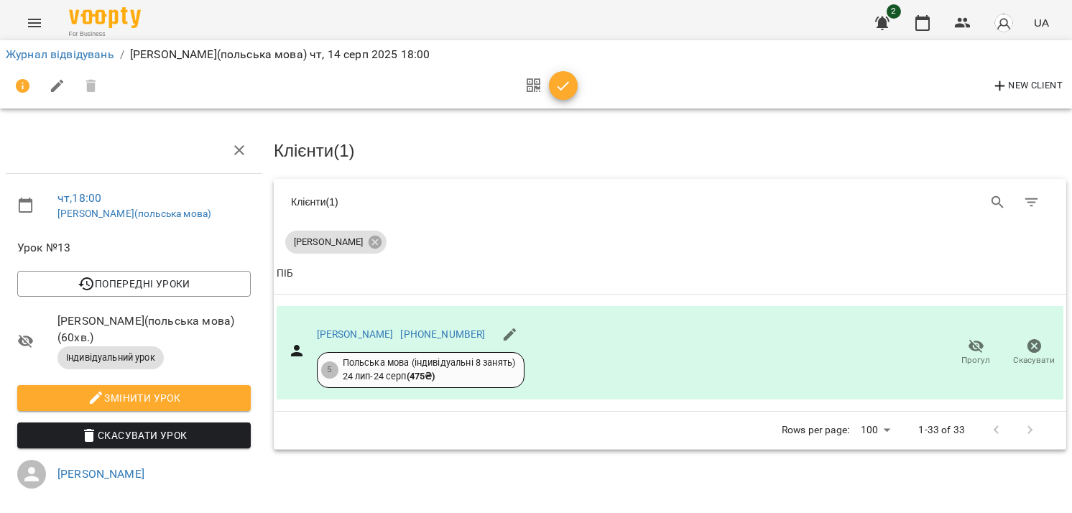 The image size is (1072, 513). What do you see at coordinates (1032, 203) in the screenshot?
I see `button: Фільтр` at bounding box center [1032, 203].